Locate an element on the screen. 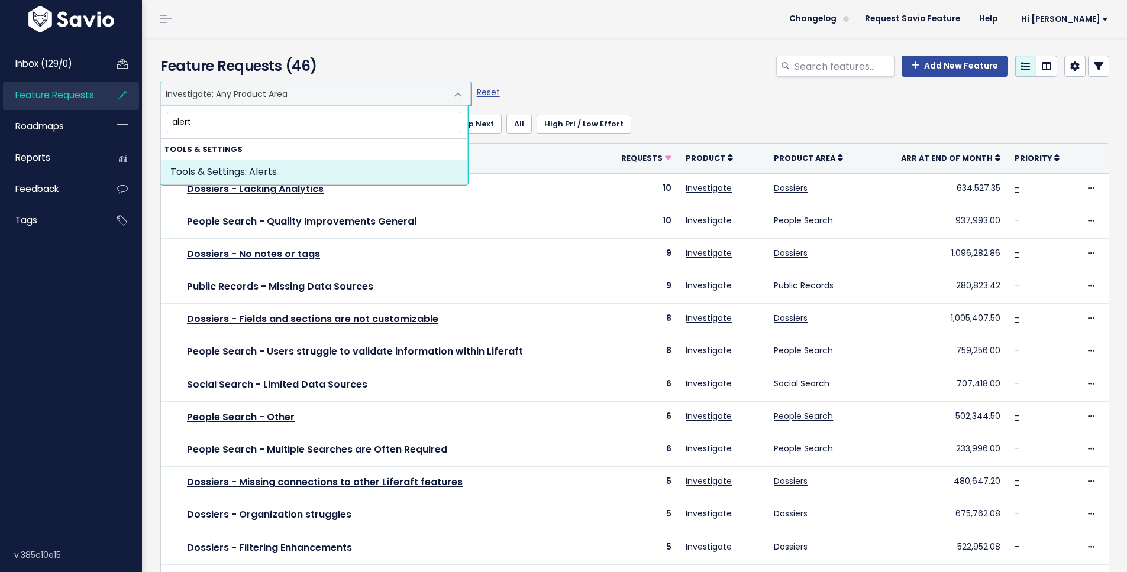 The height and width of the screenshot is (572, 1127). a: Add New Feature is located at coordinates (955, 66).